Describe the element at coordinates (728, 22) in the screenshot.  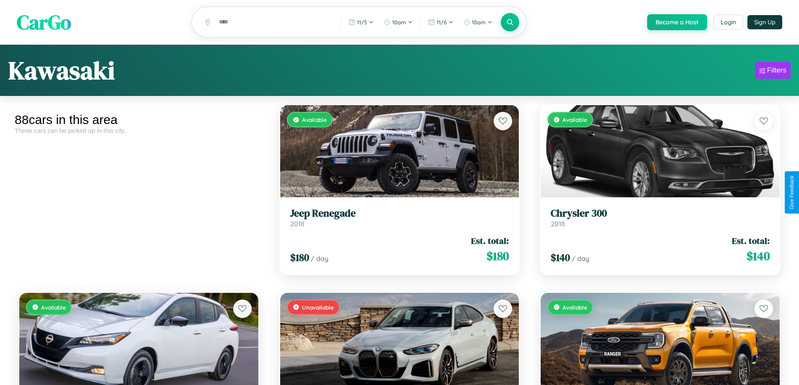
I see `button: Login` at that location.